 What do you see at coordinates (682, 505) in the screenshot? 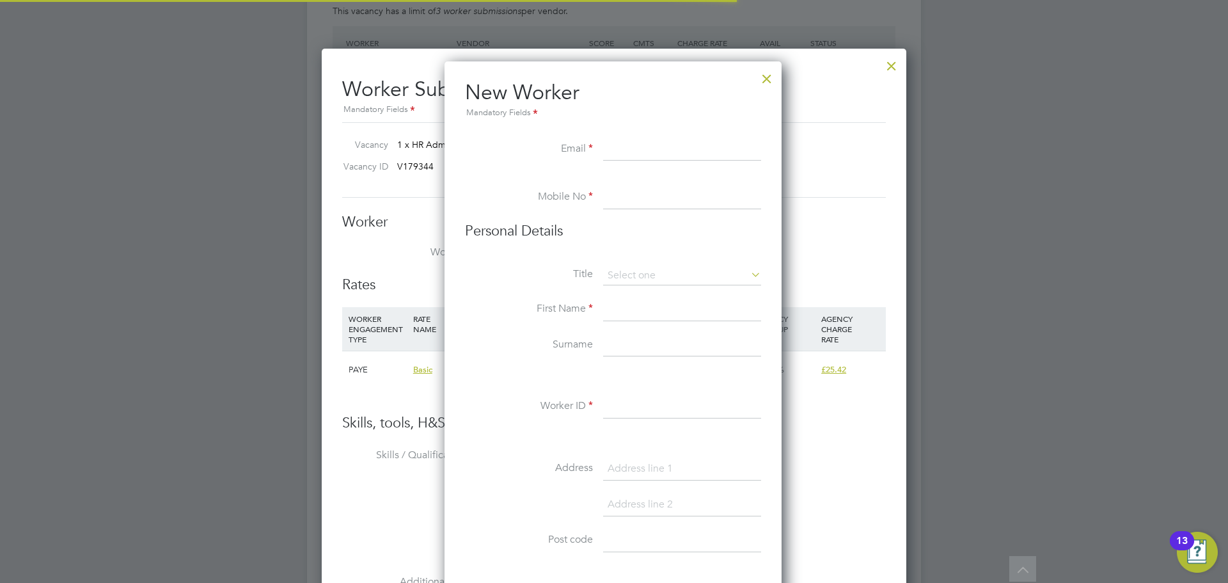
I see `input: Address line 2` at bounding box center [682, 505].